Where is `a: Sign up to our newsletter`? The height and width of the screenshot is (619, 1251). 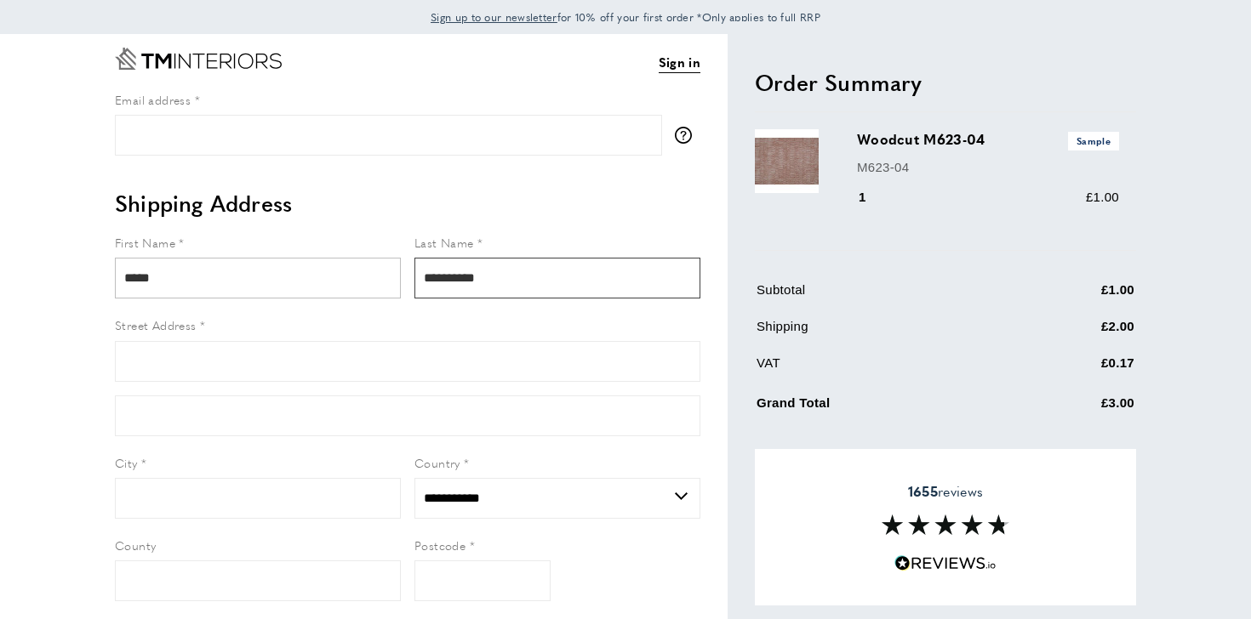 a: Sign up to our newsletter is located at coordinates (493, 17).